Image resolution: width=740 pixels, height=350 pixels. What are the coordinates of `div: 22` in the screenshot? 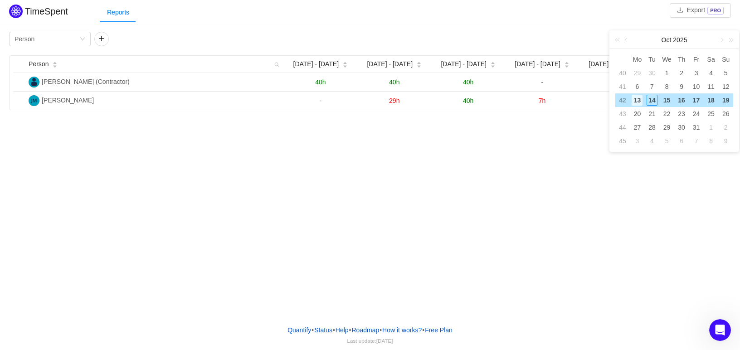 It's located at (667, 114).